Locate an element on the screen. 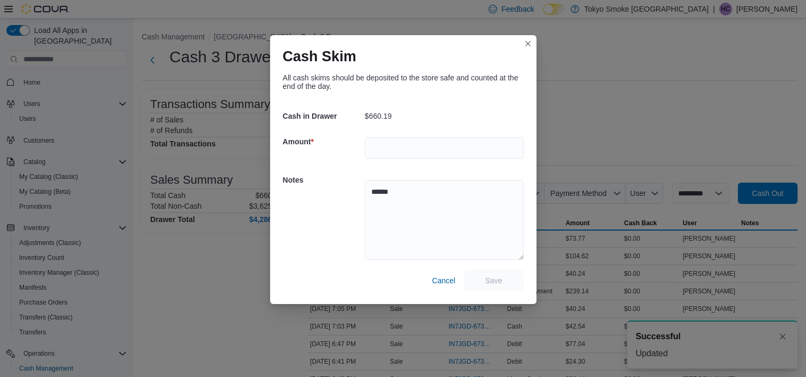 This screenshot has width=806, height=377. div: All cash skims should be deposited to the store safe and counted at the end of the day. is located at coordinates (403, 82).